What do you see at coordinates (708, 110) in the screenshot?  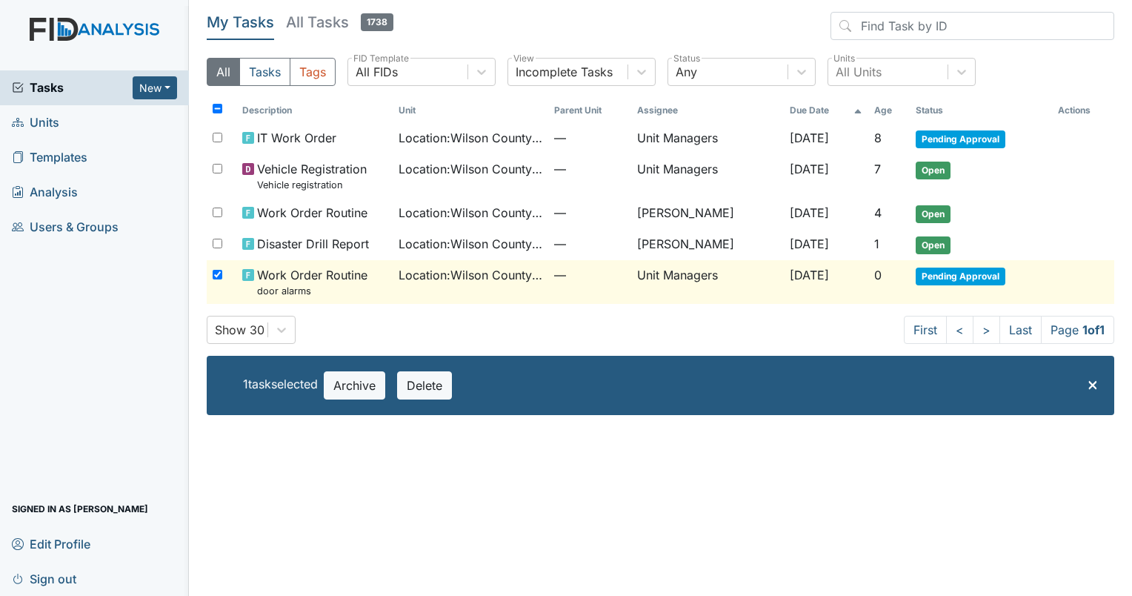 I see `th: Assignee` at bounding box center [708, 110].